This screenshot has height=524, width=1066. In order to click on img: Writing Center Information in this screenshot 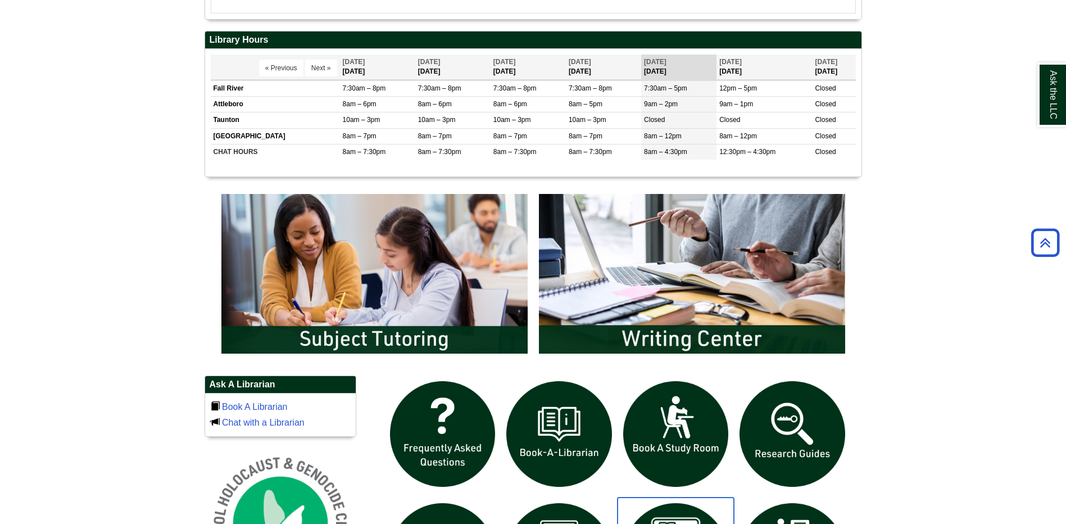, I will do `click(692, 274)`.